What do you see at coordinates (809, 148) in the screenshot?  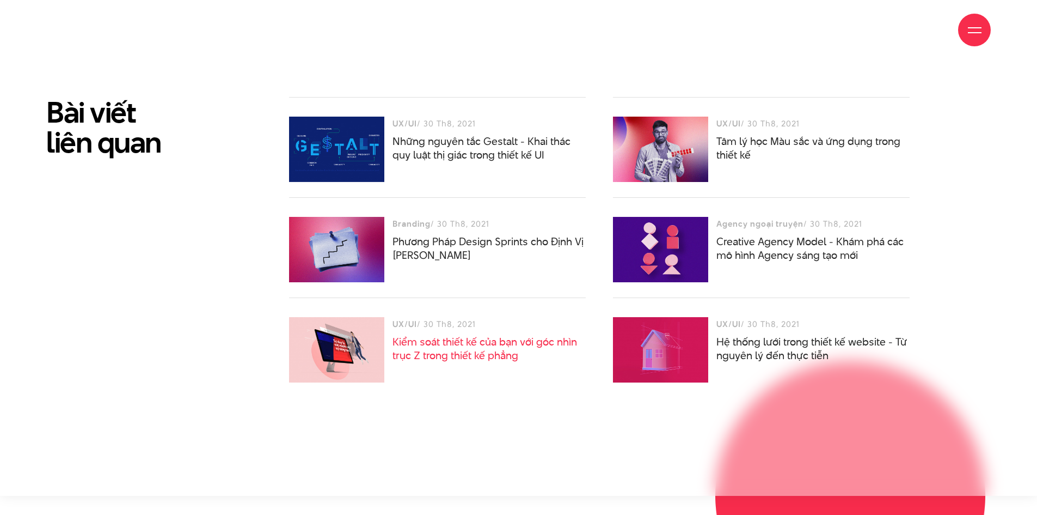 I see `a: Tâm lý học Màu sắc và ứng dụng trong thiết kế` at bounding box center [809, 148].